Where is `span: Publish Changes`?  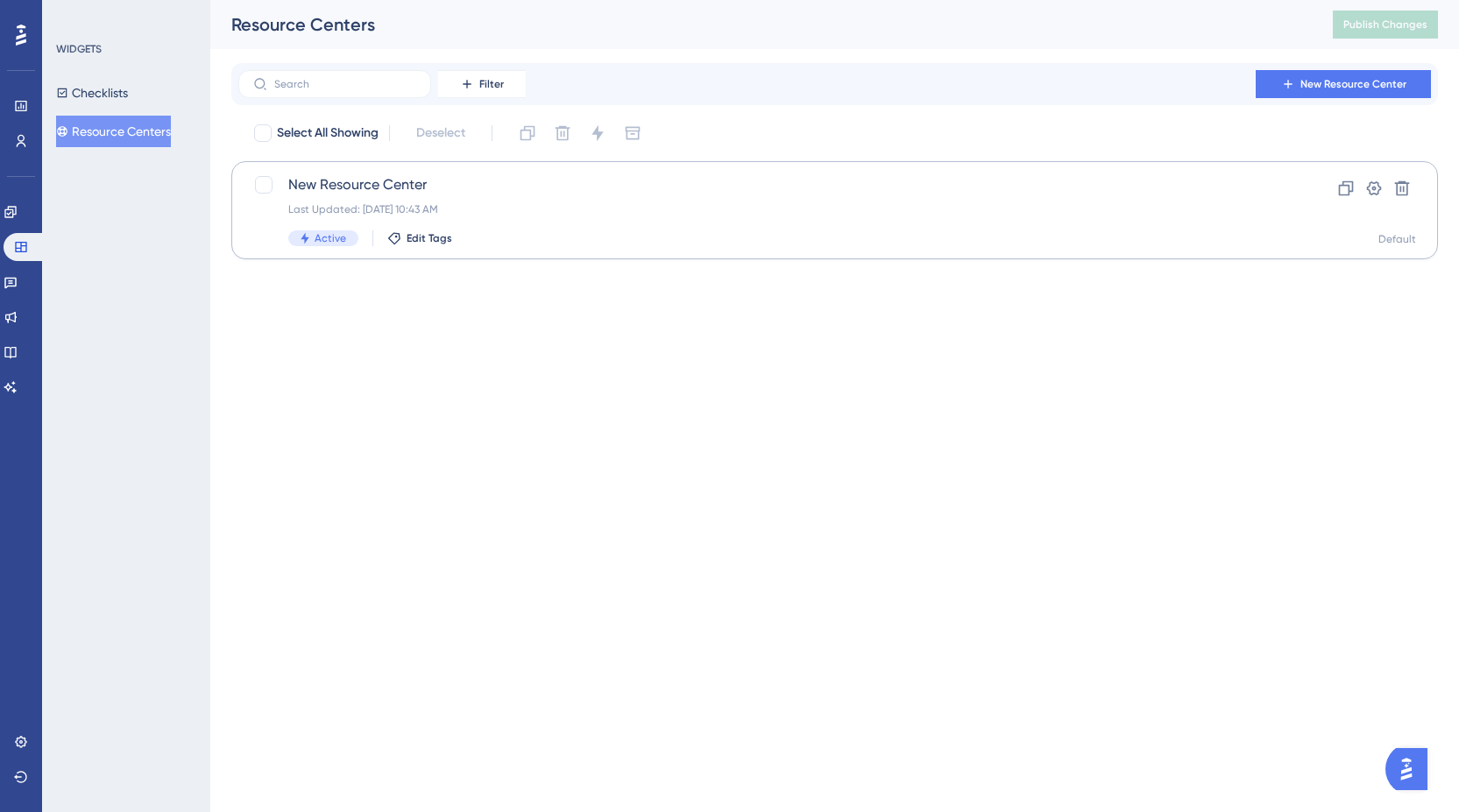
span: Publish Changes is located at coordinates (1385, 25).